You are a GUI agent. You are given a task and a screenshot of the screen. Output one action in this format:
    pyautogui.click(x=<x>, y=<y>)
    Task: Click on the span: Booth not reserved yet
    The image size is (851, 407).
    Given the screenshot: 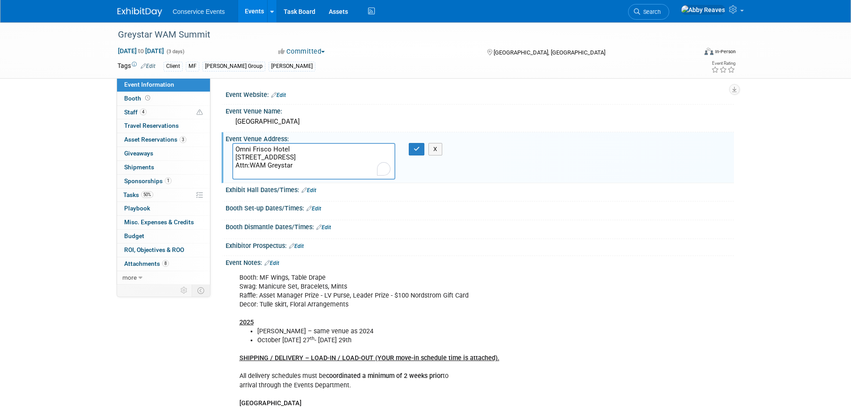 What is the action you would take?
    pyautogui.click(x=147, y=98)
    